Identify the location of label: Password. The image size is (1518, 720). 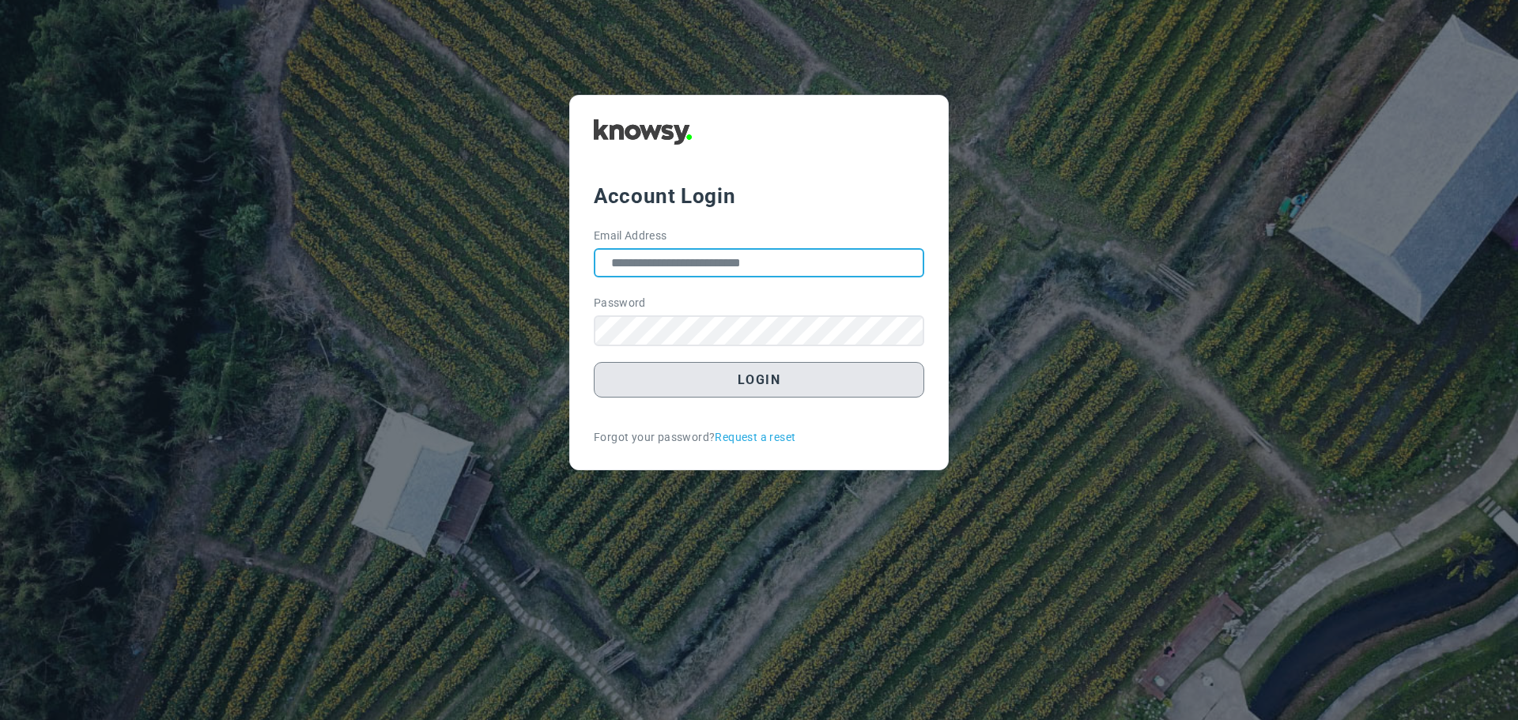
(620, 303).